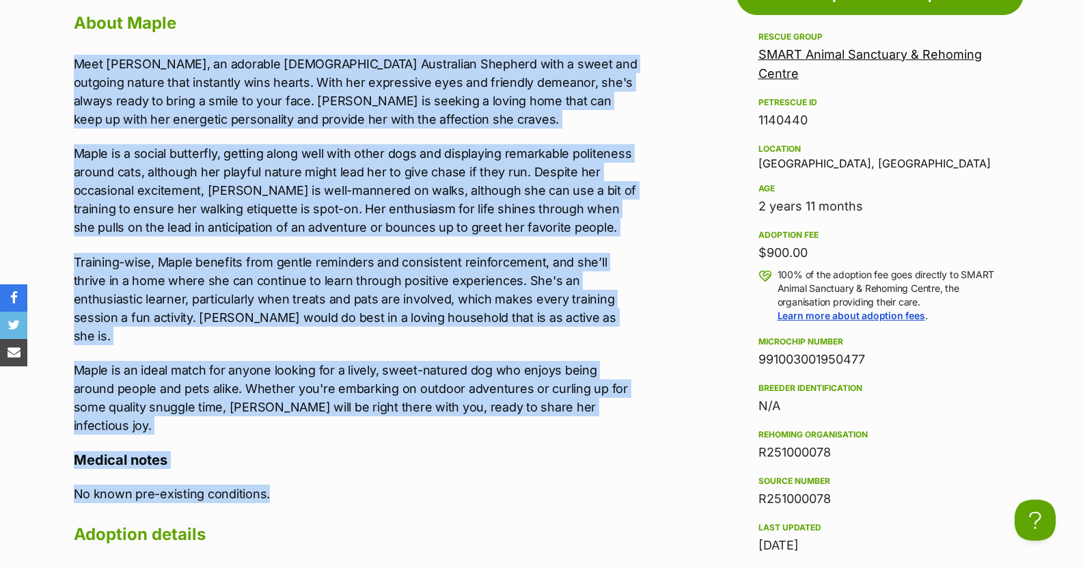  I want to click on h2: Adoption details, so click(356, 534).